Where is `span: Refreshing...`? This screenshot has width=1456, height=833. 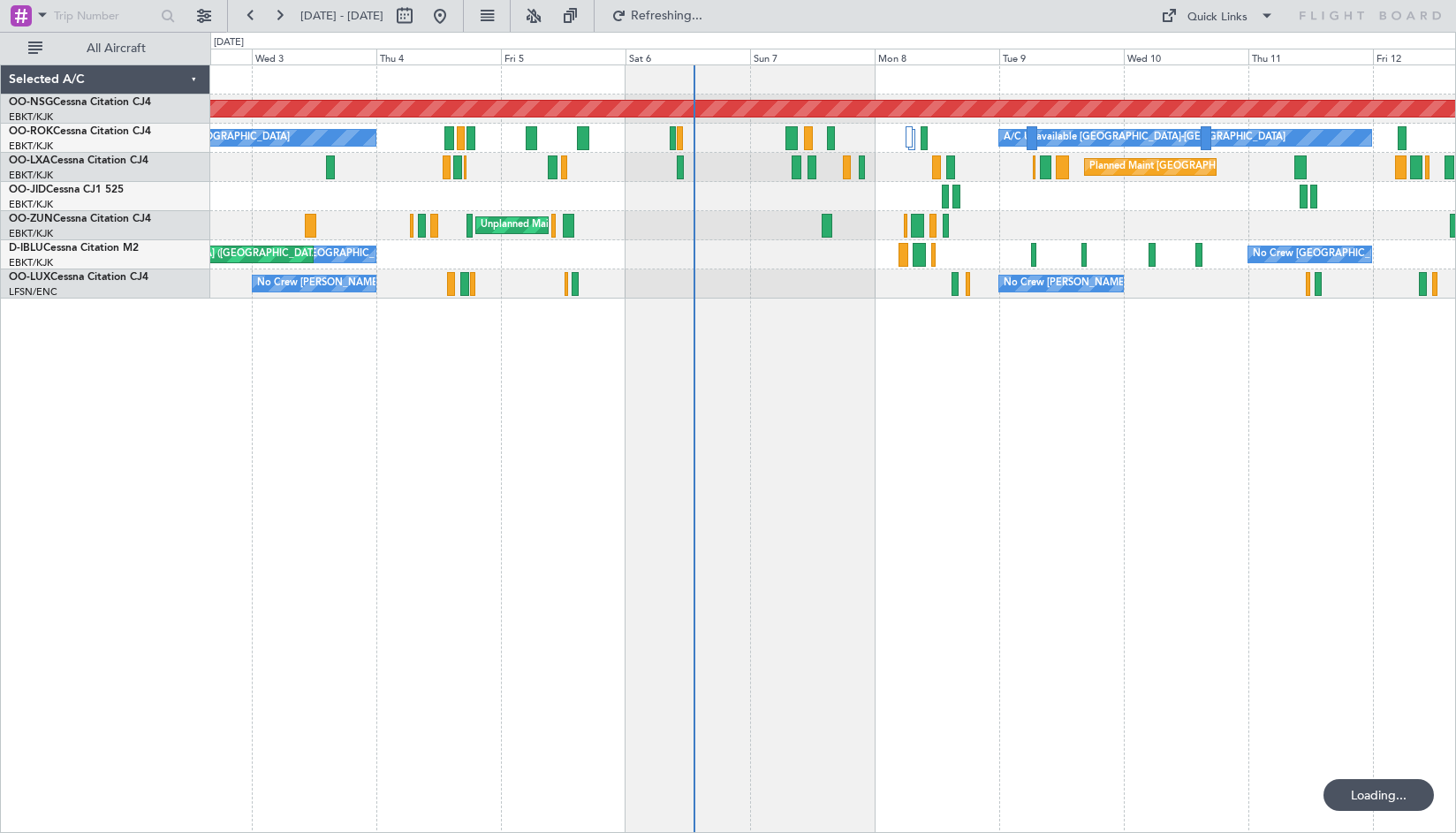 span: Refreshing... is located at coordinates (667, 16).